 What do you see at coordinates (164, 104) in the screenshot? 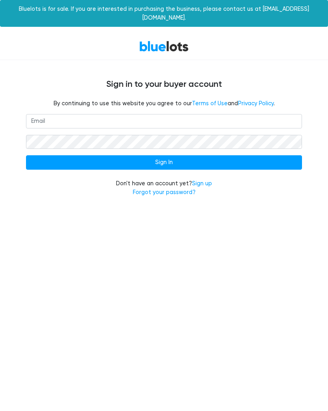
I see `fieldset: By continuing to use this website you agree to our and .` at bounding box center [164, 104].